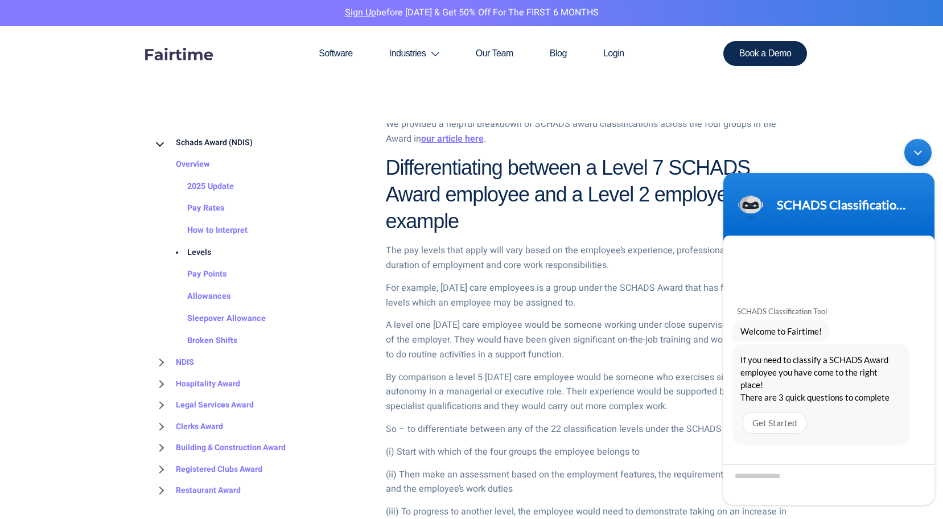  What do you see at coordinates (63, 198) in the screenshot?
I see `div: 12:56 PM` at bounding box center [63, 198].